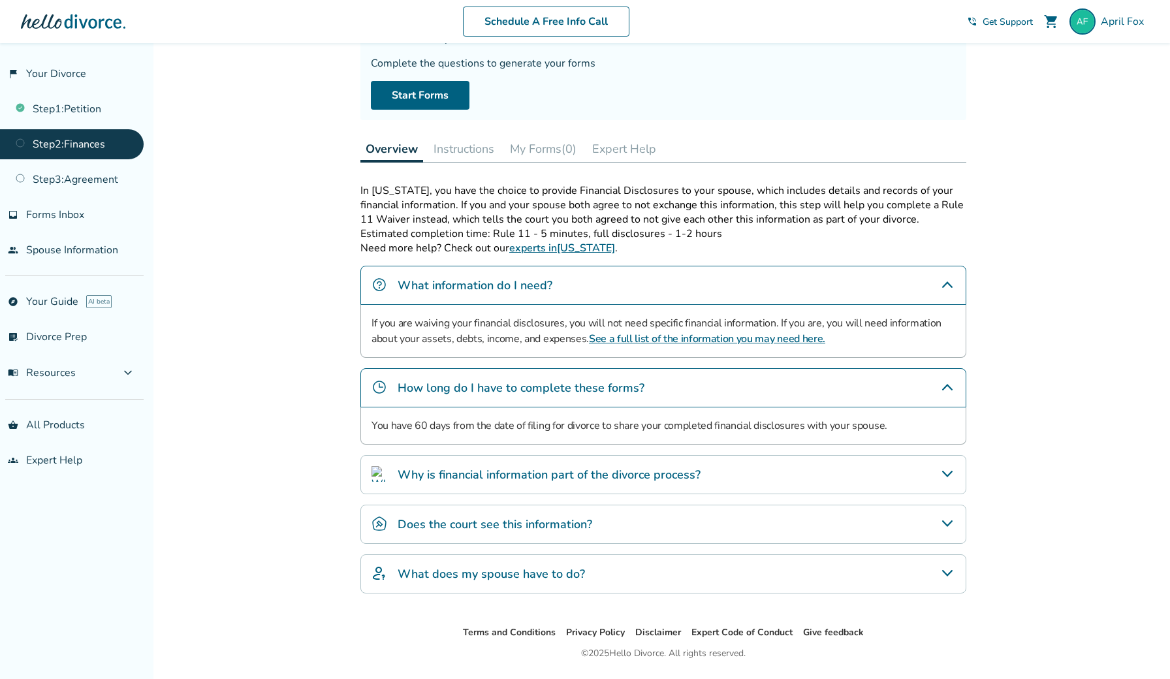 The height and width of the screenshot is (679, 1170). I want to click on span: explore, so click(13, 302).